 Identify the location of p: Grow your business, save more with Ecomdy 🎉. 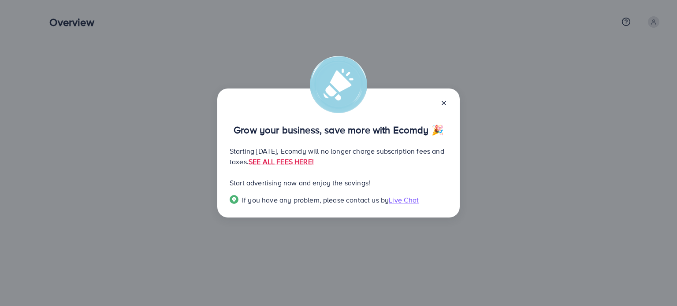
(338, 130).